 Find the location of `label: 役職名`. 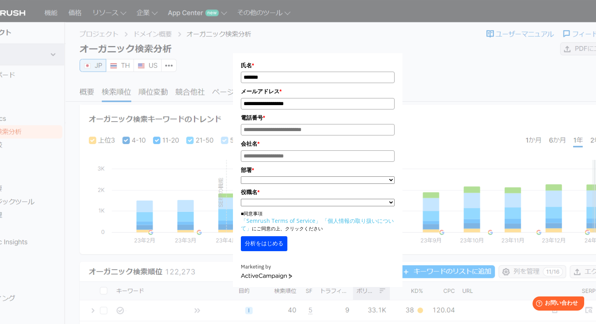

label: 役職名 is located at coordinates (318, 192).